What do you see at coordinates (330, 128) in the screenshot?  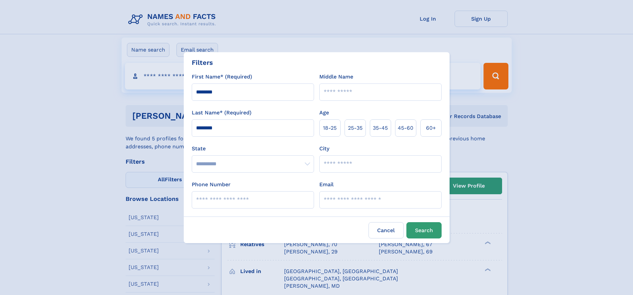 I see `span: 18‑25` at bounding box center [330, 128].